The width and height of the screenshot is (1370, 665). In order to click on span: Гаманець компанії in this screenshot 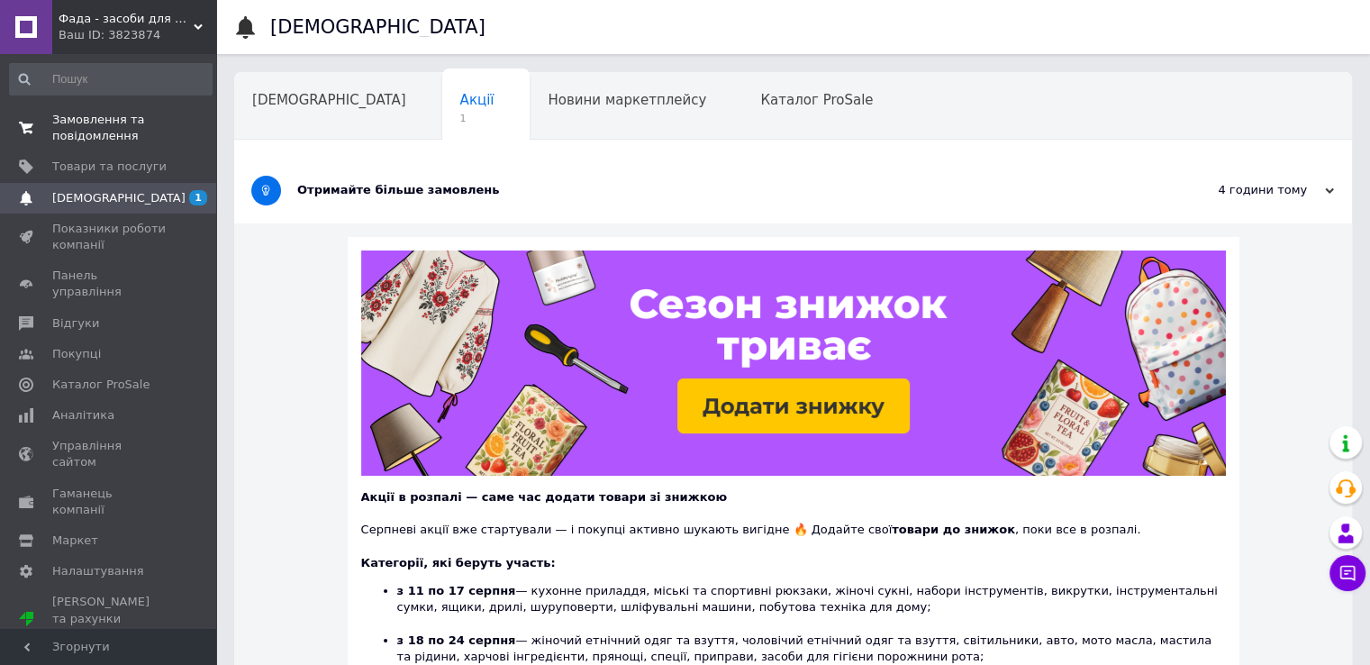, I will do `click(109, 502)`.